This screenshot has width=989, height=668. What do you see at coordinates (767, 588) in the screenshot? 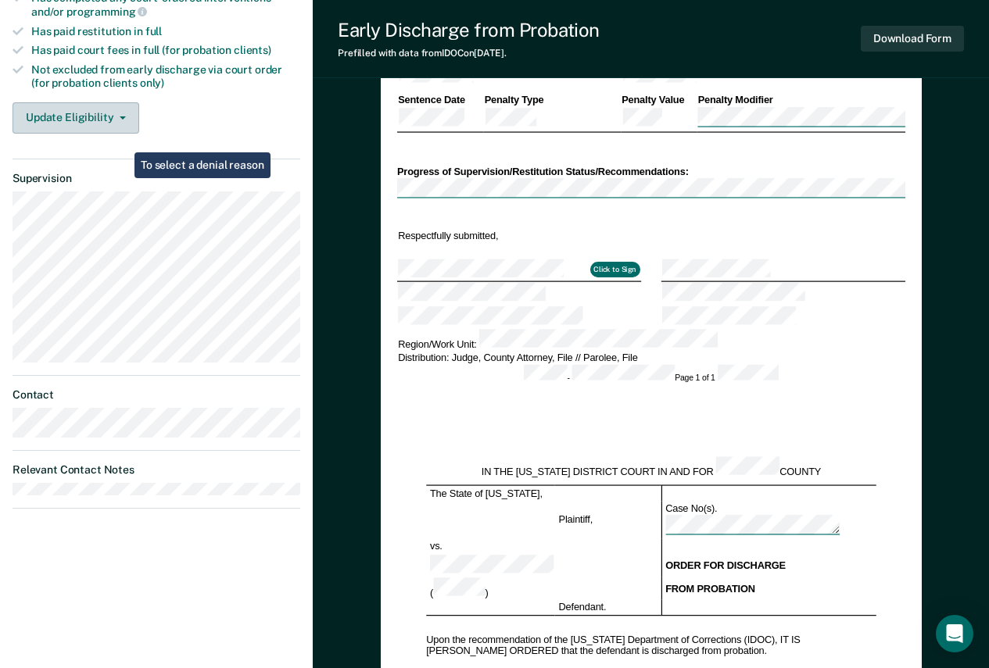
I see `td: FROM PROBATION` at bounding box center [767, 588].